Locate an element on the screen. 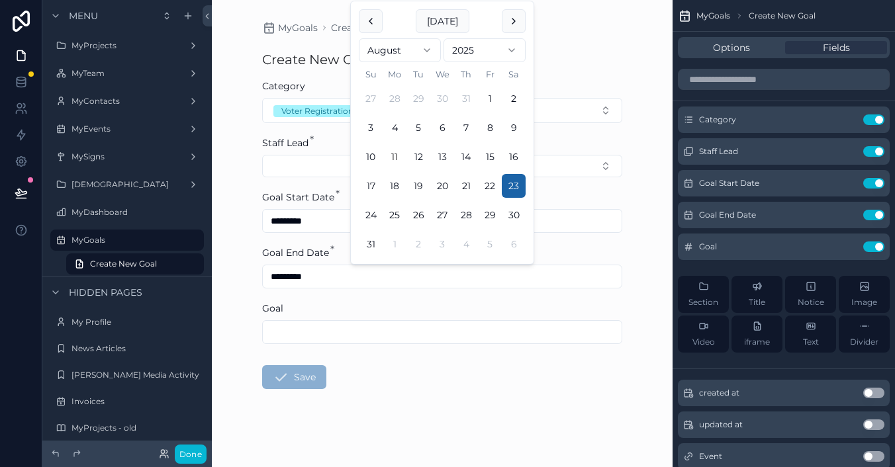 Image resolution: width=895 pixels, height=467 pixels. label: MyProjects - old is located at coordinates (136, 428).